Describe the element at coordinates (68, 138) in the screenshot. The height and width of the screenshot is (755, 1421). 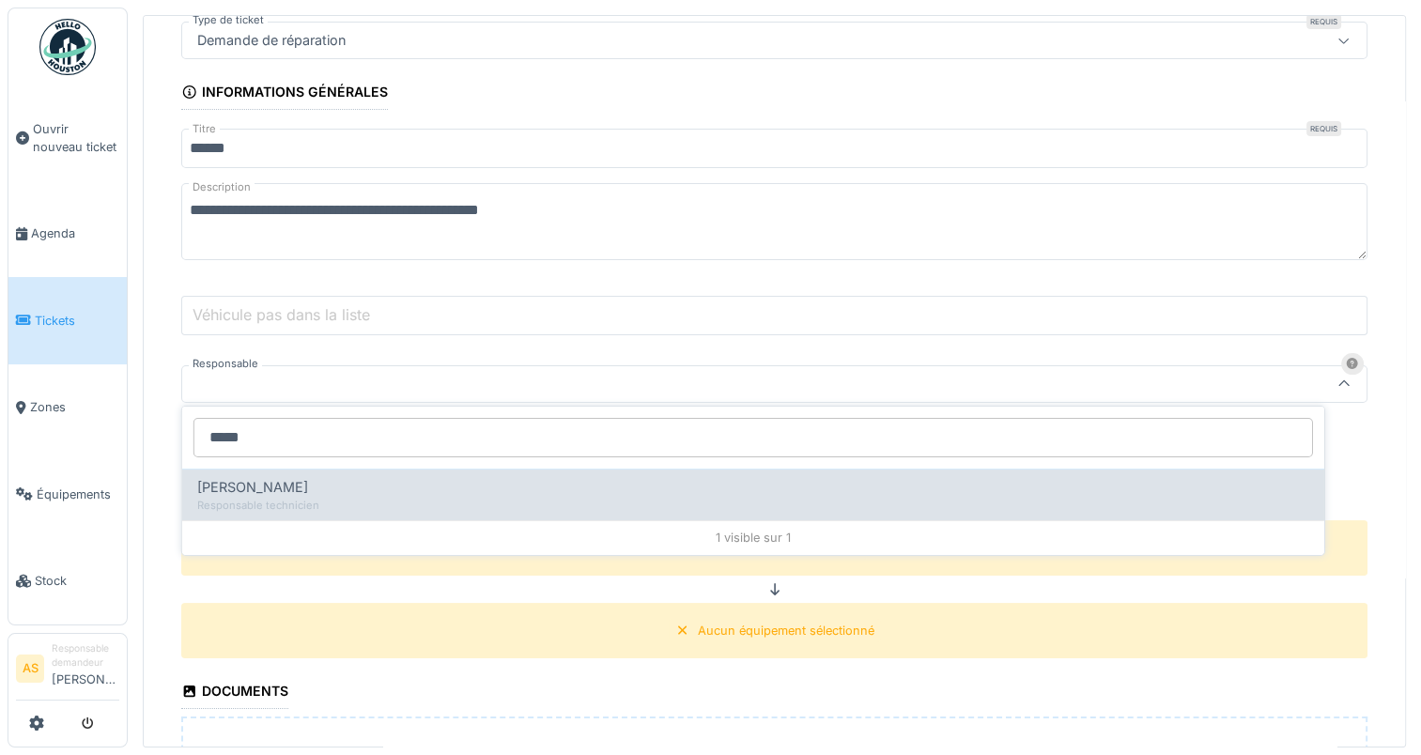
I see `a: Ouvrir nouveau ticket` at that location.